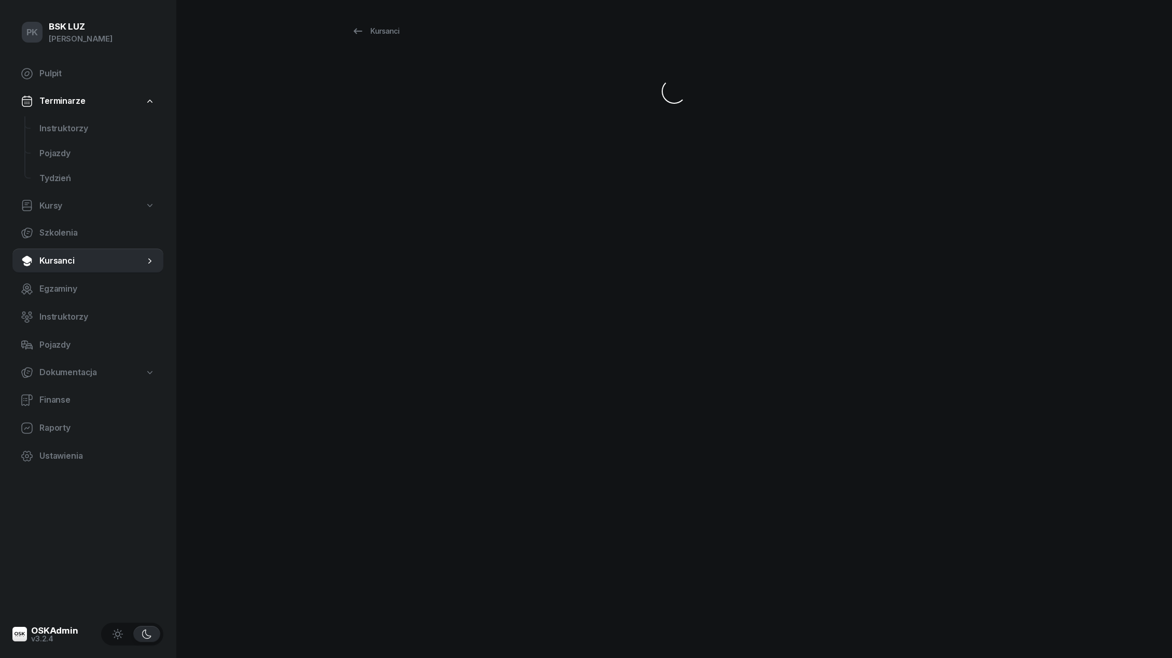 The height and width of the screenshot is (658, 1172). I want to click on a: Egzaminy, so click(88, 289).